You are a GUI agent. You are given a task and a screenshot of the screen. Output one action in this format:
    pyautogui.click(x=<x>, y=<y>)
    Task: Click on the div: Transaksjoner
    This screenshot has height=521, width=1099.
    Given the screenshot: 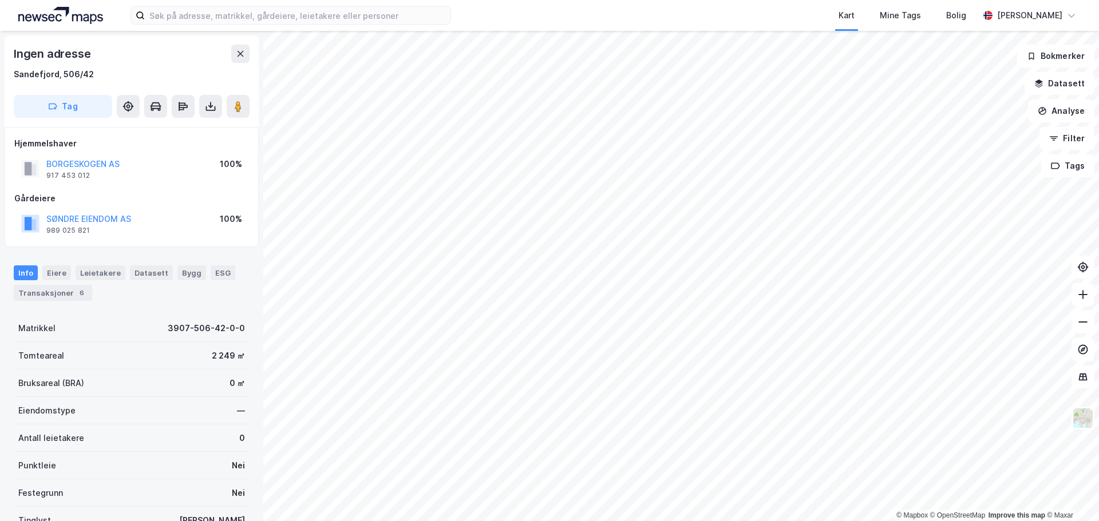 What is the action you would take?
    pyautogui.click(x=53, y=293)
    